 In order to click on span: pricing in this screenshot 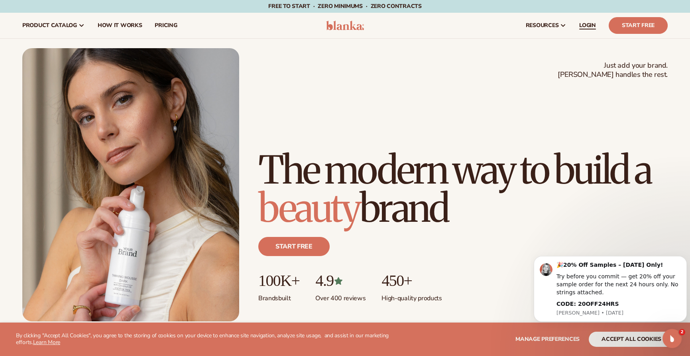, I will do `click(166, 25)`.